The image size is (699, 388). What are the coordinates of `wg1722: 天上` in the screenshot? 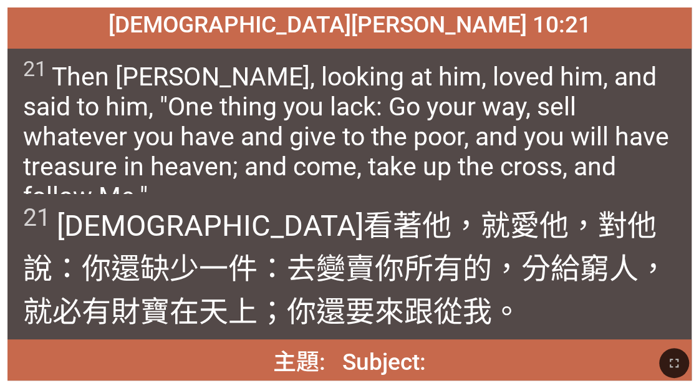 It's located at (360, 311).